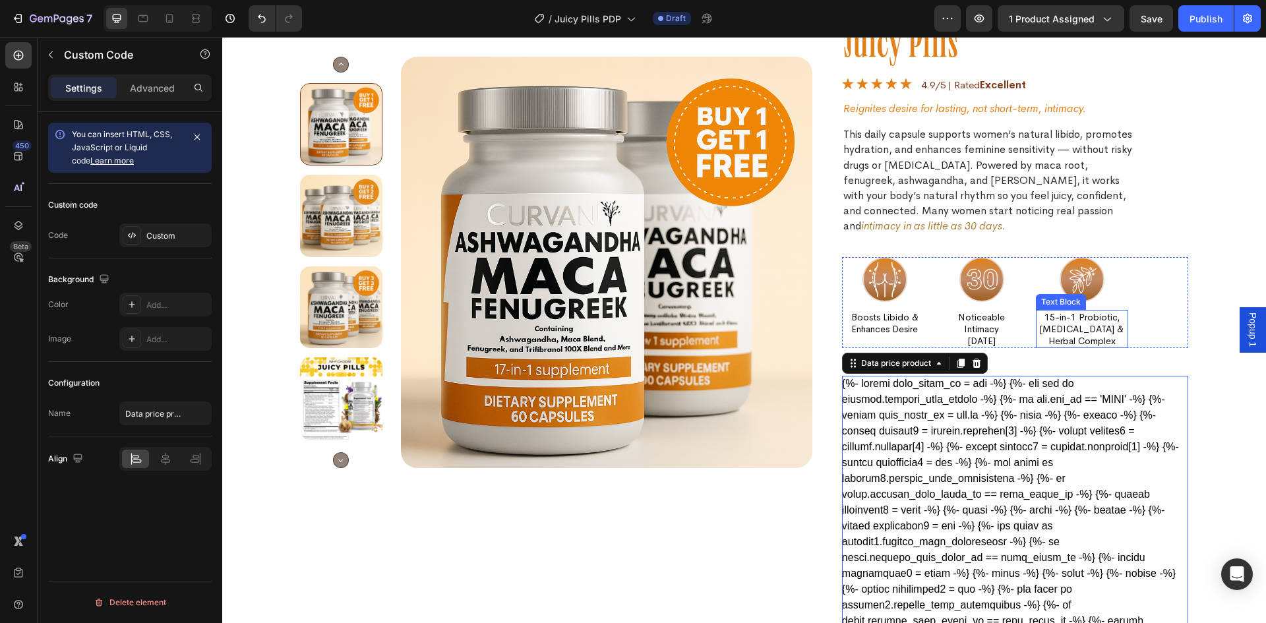  Describe the element at coordinates (152, 88) in the screenshot. I see `p: Advanced` at that location.